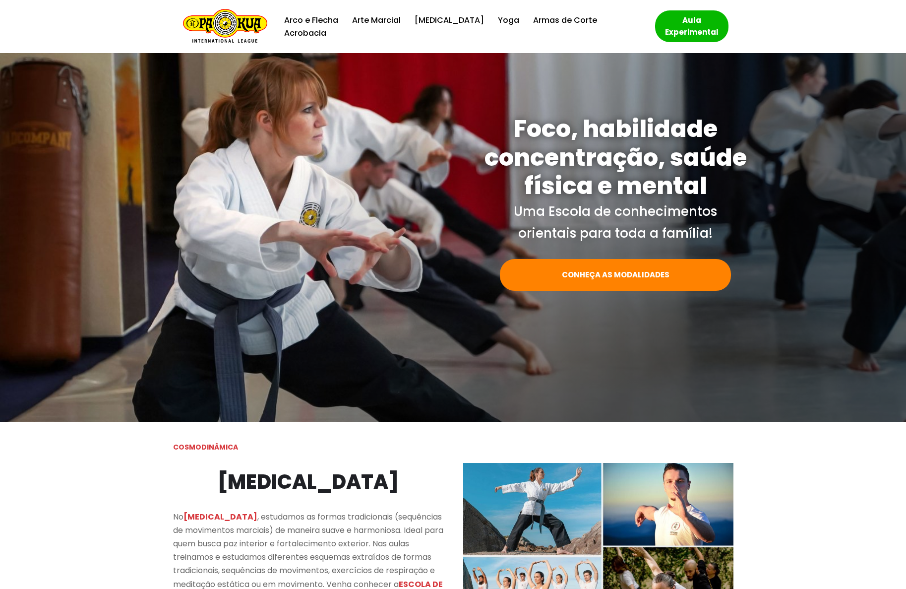 The height and width of the screenshot is (589, 906). What do you see at coordinates (311, 20) in the screenshot?
I see `a: Arco e Flecha` at bounding box center [311, 20].